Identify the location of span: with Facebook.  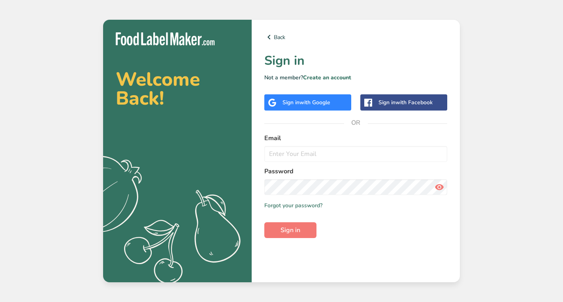
(414, 102).